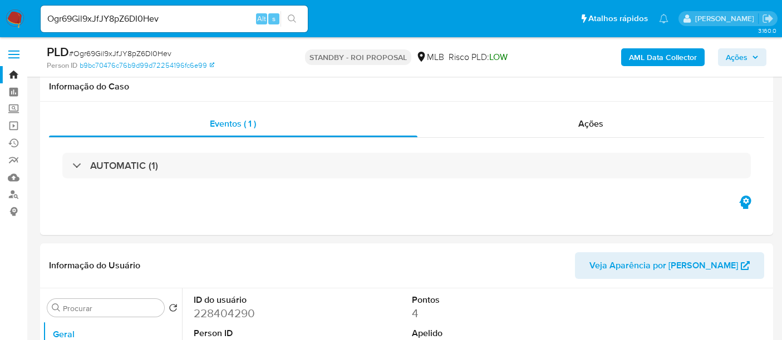 Image resolution: width=782 pixels, height=340 pixels. What do you see at coordinates (274, 18) in the screenshot?
I see `span: s` at bounding box center [274, 18].